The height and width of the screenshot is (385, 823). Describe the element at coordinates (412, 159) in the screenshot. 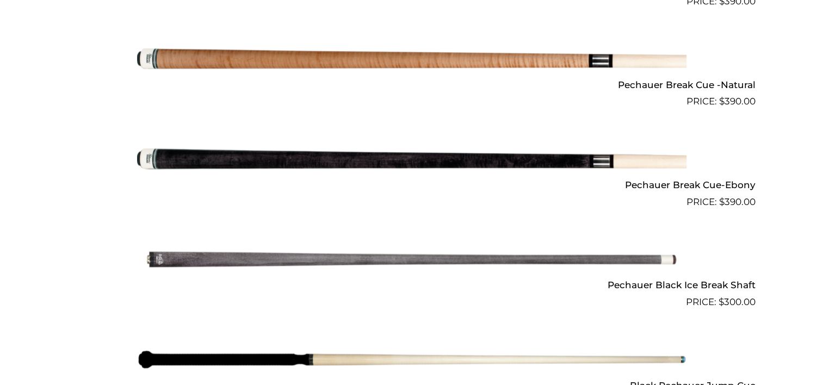

I see `img: Pechauer Break Cue-Ebony` at that location.